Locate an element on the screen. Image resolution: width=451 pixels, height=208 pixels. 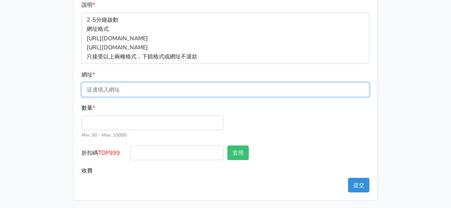
button: 提交 is located at coordinates (359, 185).